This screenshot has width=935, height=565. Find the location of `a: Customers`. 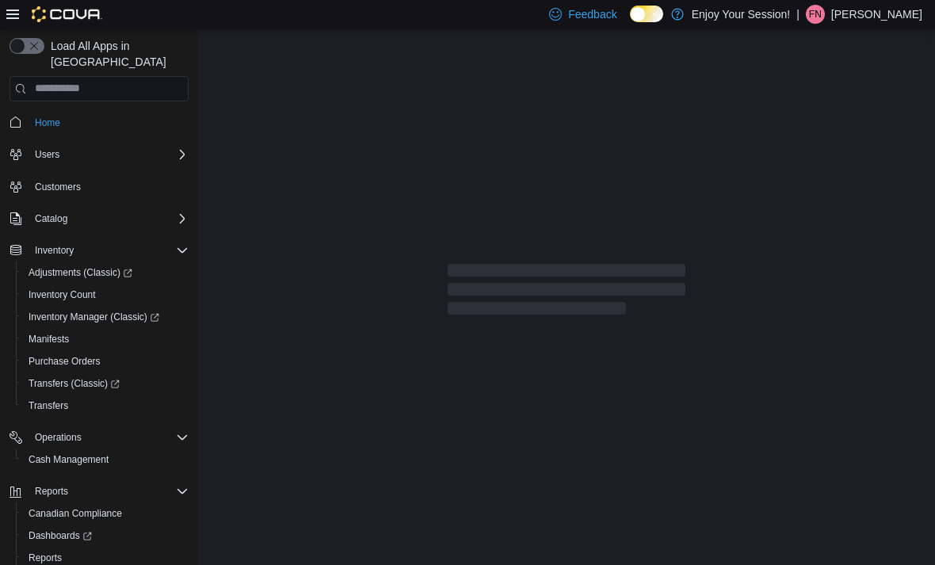

a: Customers is located at coordinates (58, 187).